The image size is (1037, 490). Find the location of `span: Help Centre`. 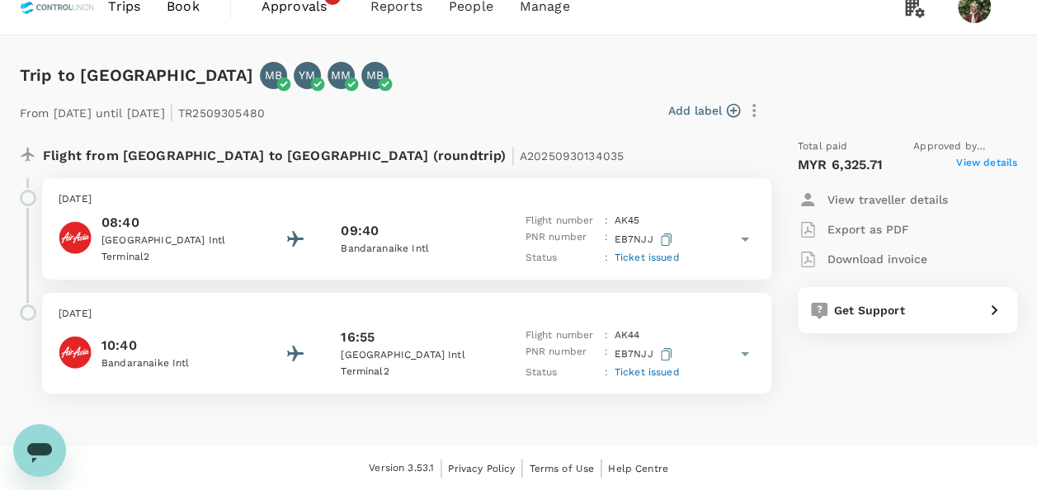

span: Help Centre is located at coordinates (638, 469).